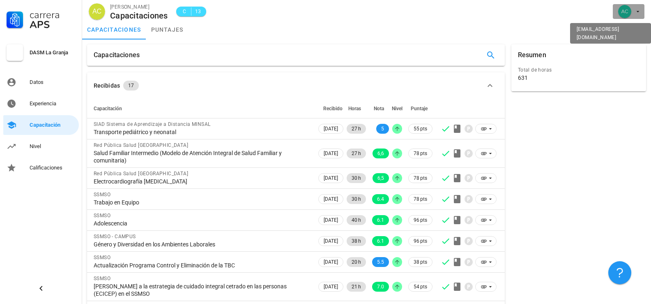 The height and width of the screenshot is (304, 651). Describe the element at coordinates (523, 78) in the screenshot. I see `div: 631` at that location.